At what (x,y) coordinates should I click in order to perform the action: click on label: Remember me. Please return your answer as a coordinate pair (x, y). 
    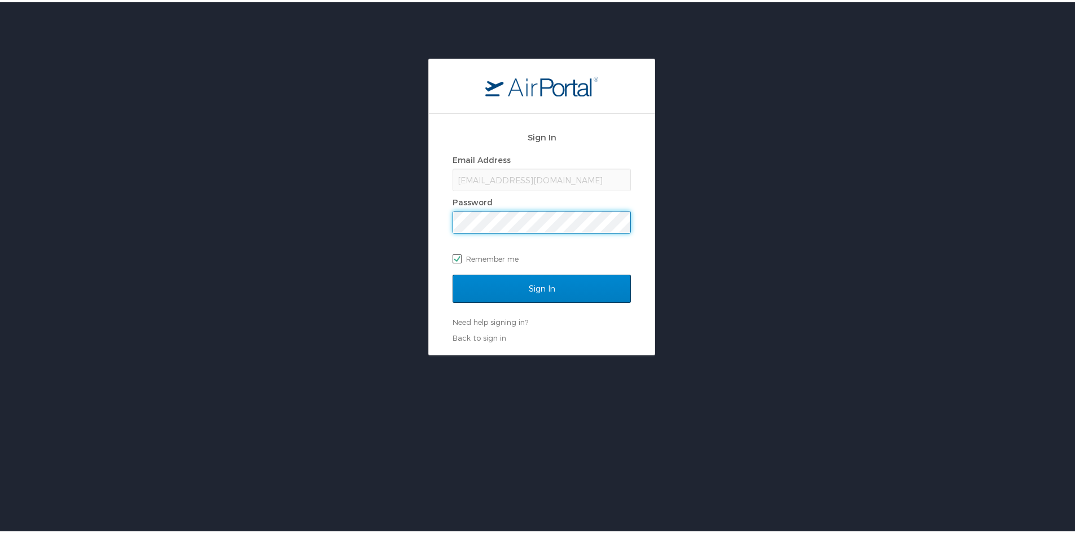
    Looking at the image, I should click on (542, 257).